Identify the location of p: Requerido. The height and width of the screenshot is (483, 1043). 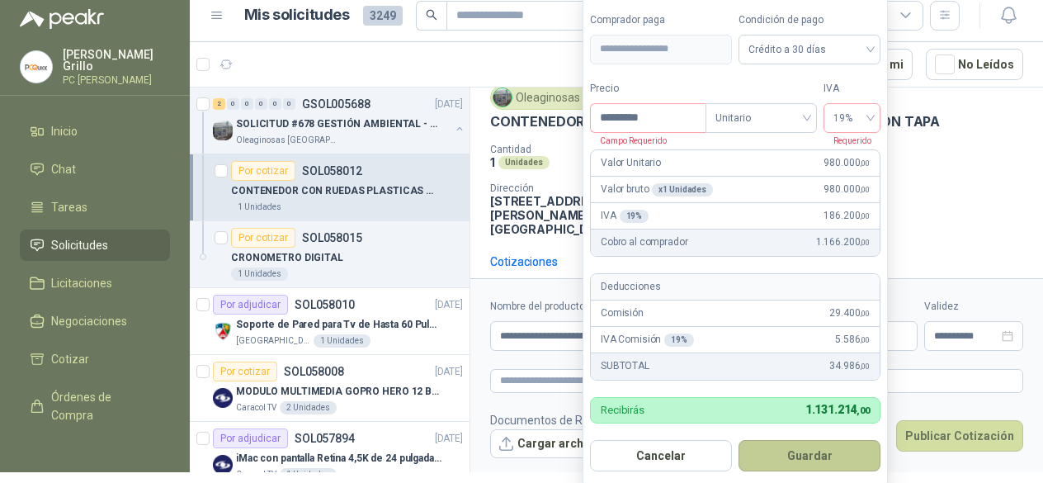
(848, 140).